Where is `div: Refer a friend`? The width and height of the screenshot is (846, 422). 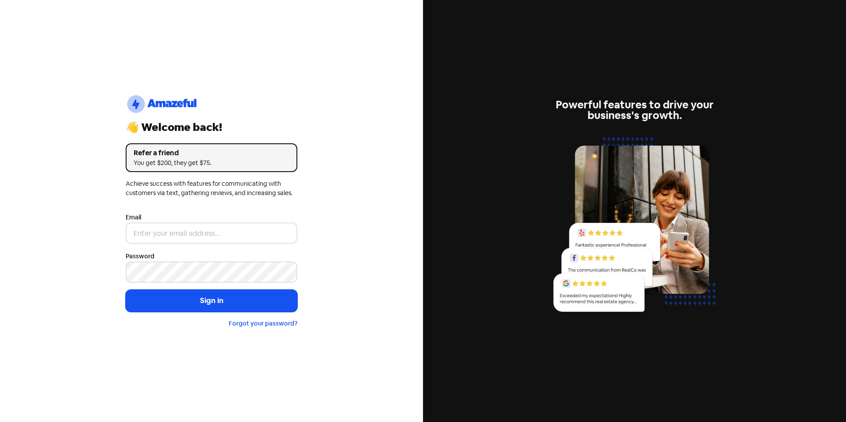
div: Refer a friend is located at coordinates (212, 153).